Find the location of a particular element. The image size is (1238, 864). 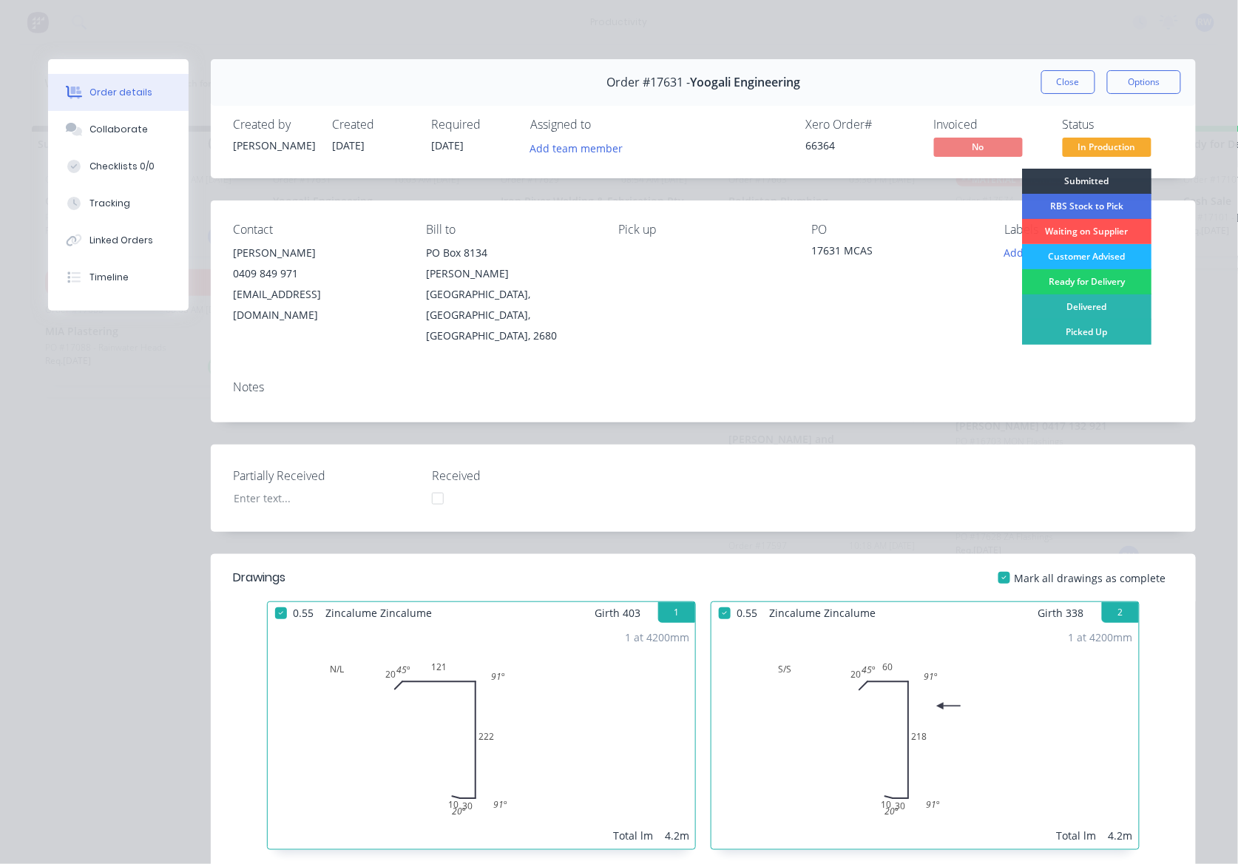

button: Add labels is located at coordinates (1030, 252).